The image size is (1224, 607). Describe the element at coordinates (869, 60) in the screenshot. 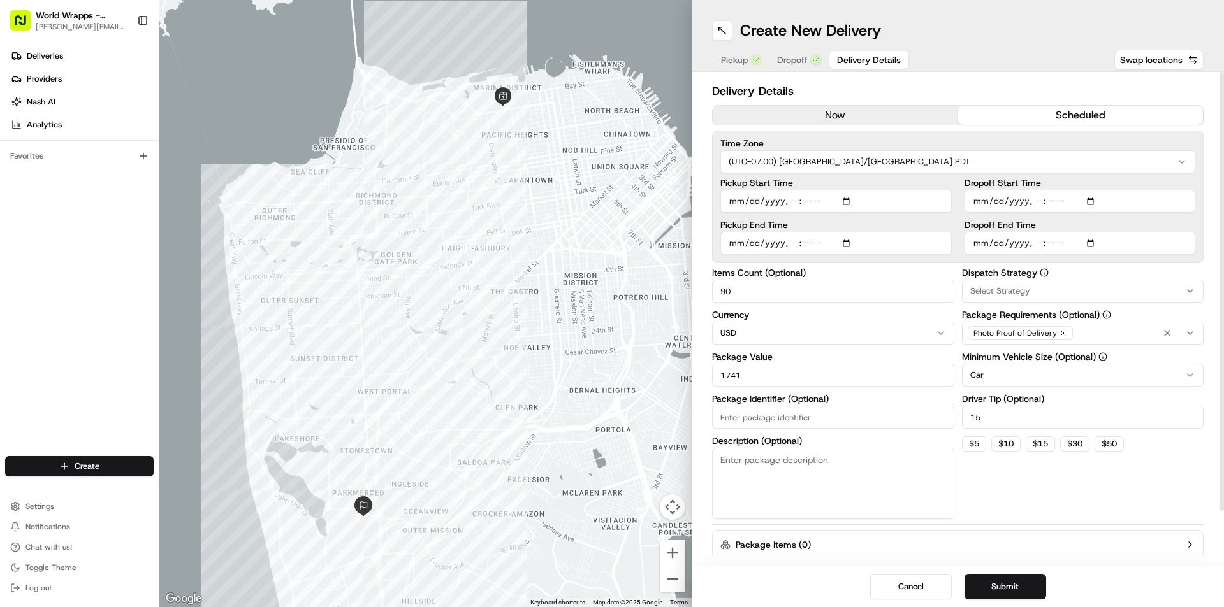

I see `span: Delivery Details` at that location.